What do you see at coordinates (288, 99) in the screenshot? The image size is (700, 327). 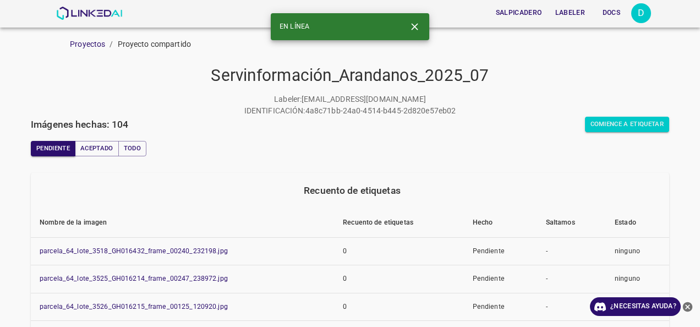 I see `p: Labeler :` at bounding box center [288, 99].